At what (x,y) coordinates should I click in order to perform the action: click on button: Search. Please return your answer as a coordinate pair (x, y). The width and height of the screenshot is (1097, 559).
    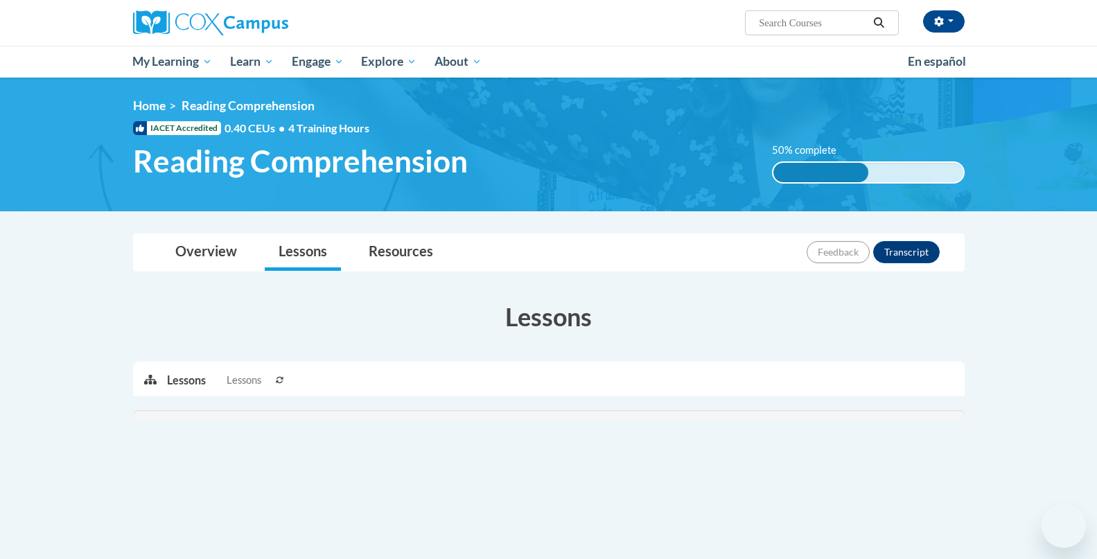
    Looking at the image, I should click on (879, 23).